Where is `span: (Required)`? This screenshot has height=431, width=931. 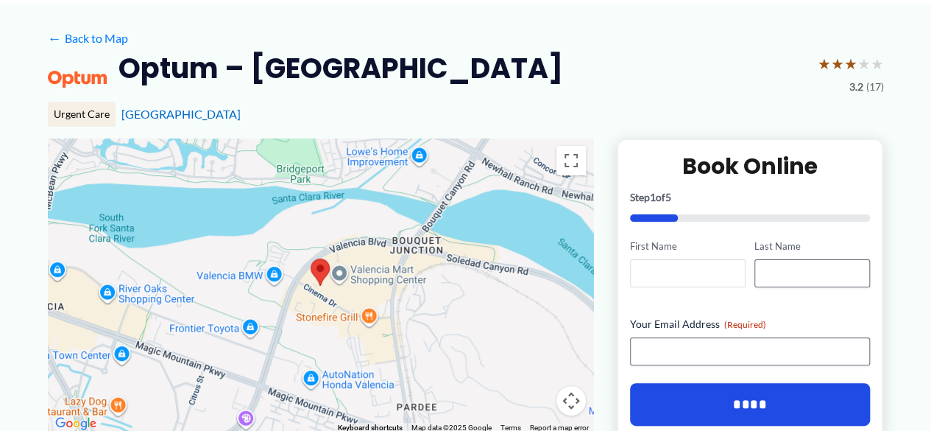 span: (Required) is located at coordinates (745, 324).